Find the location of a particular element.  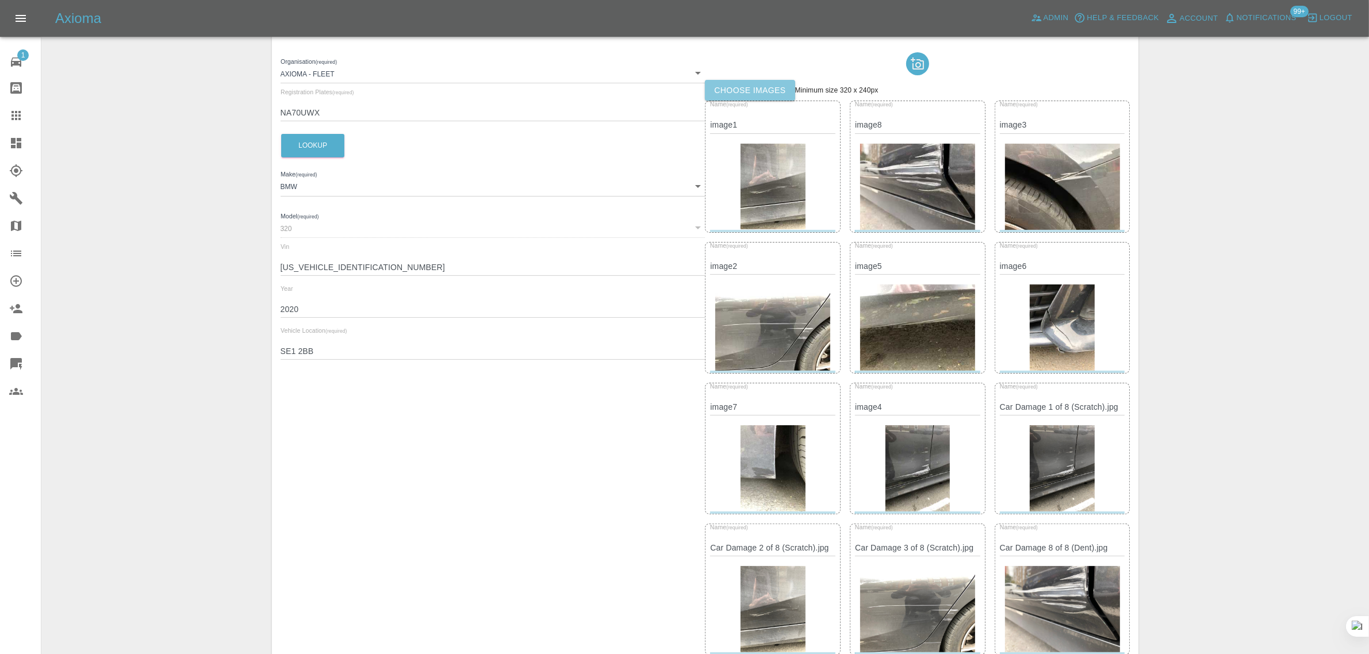

button: Logout is located at coordinates (1329, 18).